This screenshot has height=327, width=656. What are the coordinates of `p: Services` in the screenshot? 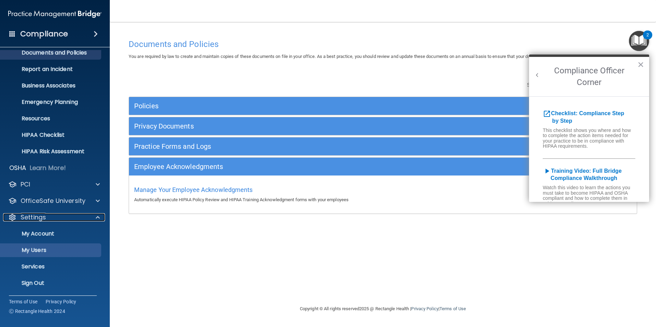 It's located at (51, 267).